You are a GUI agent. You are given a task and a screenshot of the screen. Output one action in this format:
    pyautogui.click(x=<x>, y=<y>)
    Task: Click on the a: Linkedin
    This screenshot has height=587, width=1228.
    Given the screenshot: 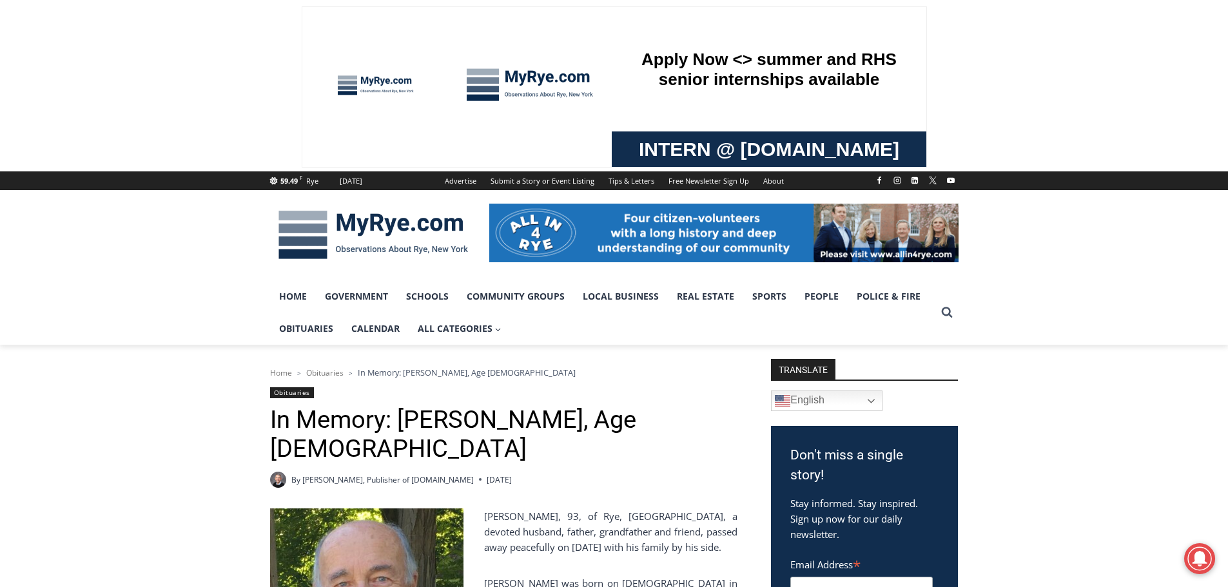 What is the action you would take?
    pyautogui.click(x=915, y=181)
    